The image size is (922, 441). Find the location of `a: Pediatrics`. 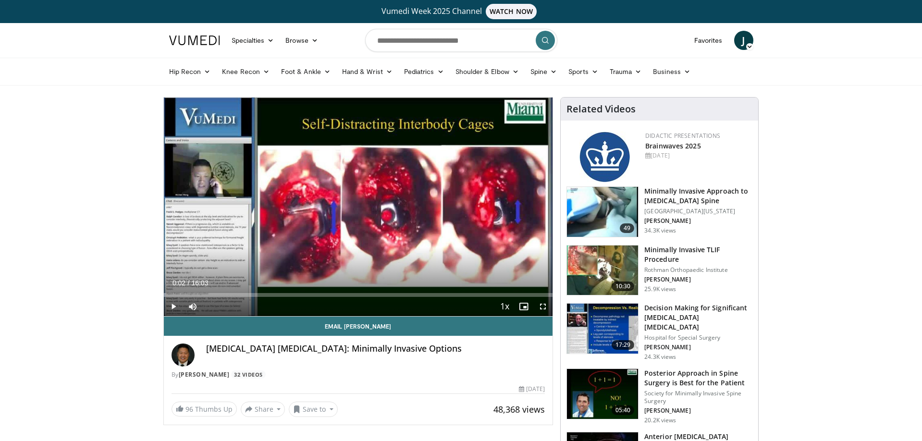

a: Pediatrics is located at coordinates (424, 72).